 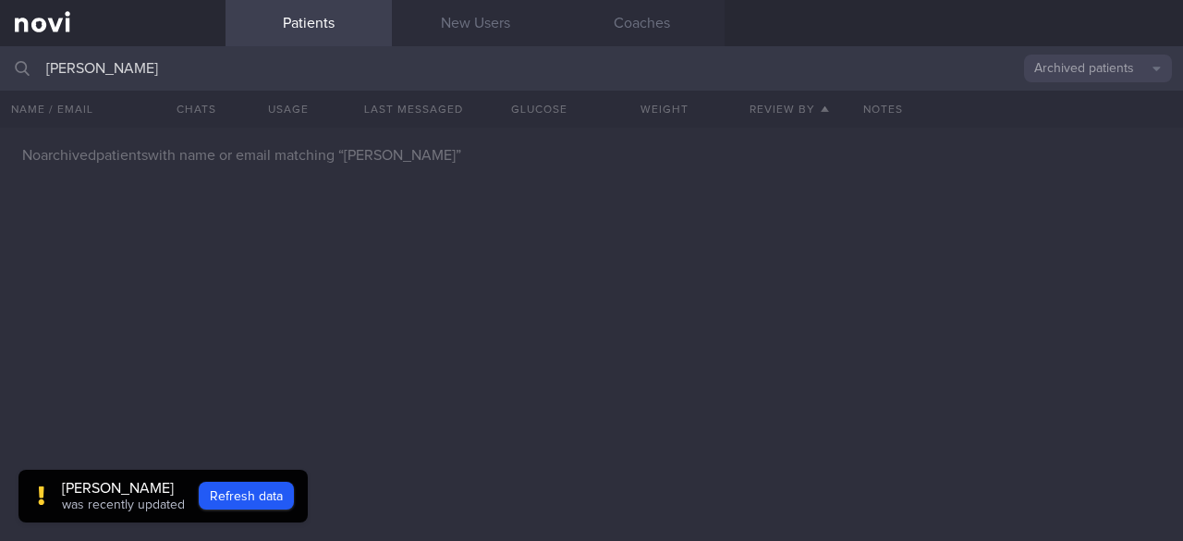 What do you see at coordinates (788, 109) in the screenshot?
I see `button: Review By` at bounding box center [788, 109].